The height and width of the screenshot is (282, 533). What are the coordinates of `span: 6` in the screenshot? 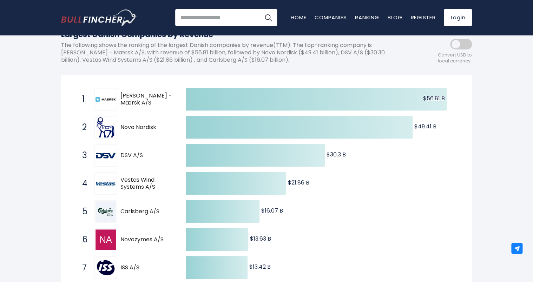 It's located at (82, 240).